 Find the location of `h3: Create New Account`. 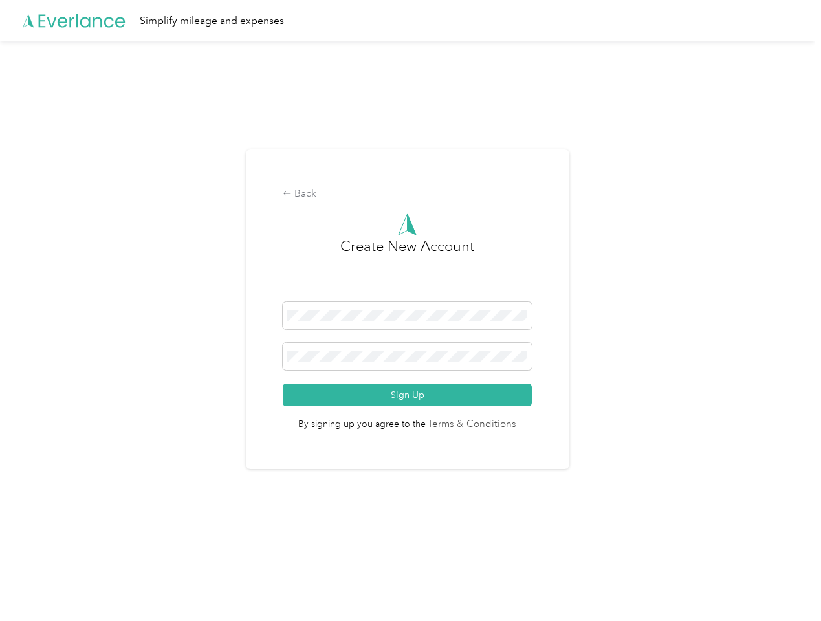

h3: Create New Account is located at coordinates (407, 269).